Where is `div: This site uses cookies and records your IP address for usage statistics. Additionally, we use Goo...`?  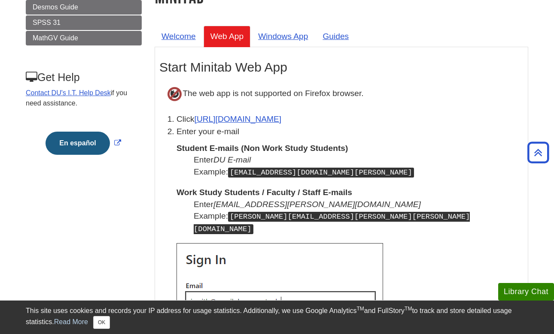 div: This site uses cookies and records your IP address for usage statistics. Additionally, we use Goo... is located at coordinates (277, 318).